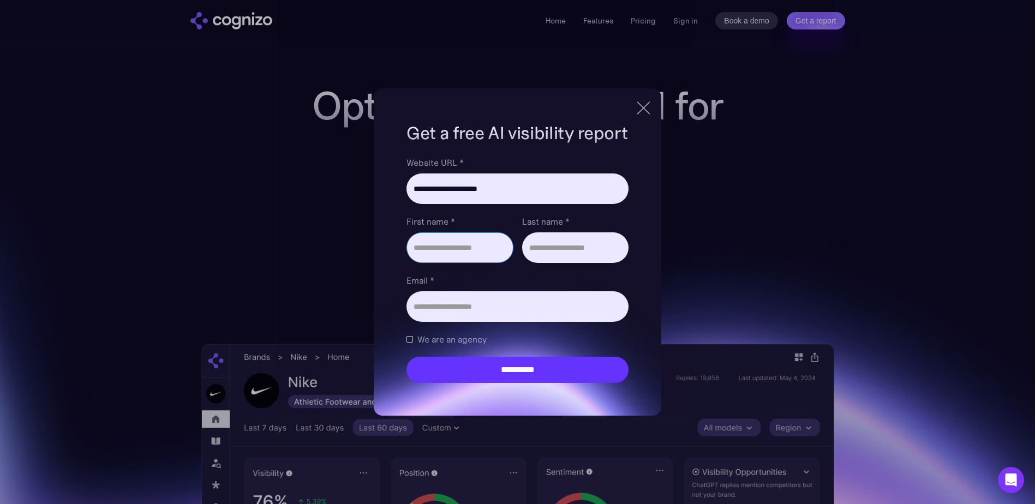 The width and height of the screenshot is (1035, 504). Describe the element at coordinates (460, 222) in the screenshot. I see `label: First name *` at that location.